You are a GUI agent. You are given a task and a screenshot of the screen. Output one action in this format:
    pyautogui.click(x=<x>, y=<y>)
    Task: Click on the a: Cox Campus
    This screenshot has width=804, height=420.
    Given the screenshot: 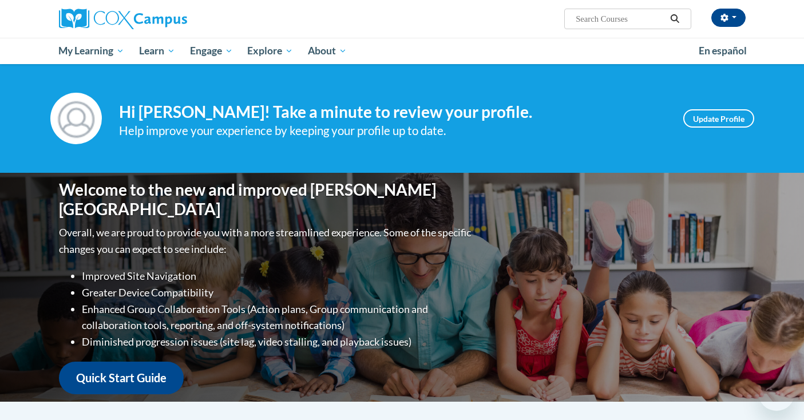 What is the action you would take?
    pyautogui.click(x=168, y=19)
    